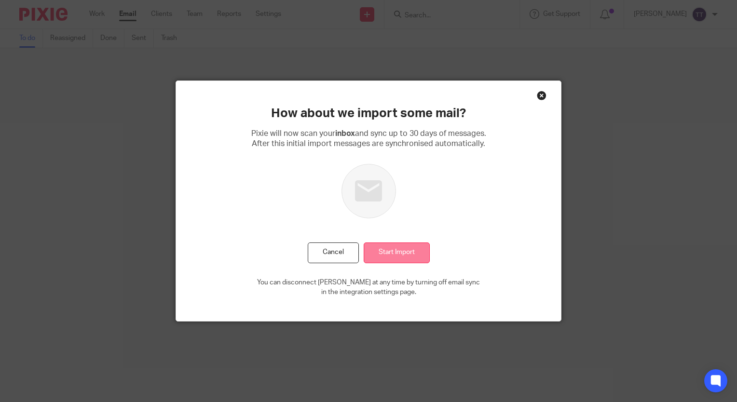 The height and width of the screenshot is (402, 737). What do you see at coordinates (542, 95) in the screenshot?
I see `div: Close this dialog window` at bounding box center [542, 95].